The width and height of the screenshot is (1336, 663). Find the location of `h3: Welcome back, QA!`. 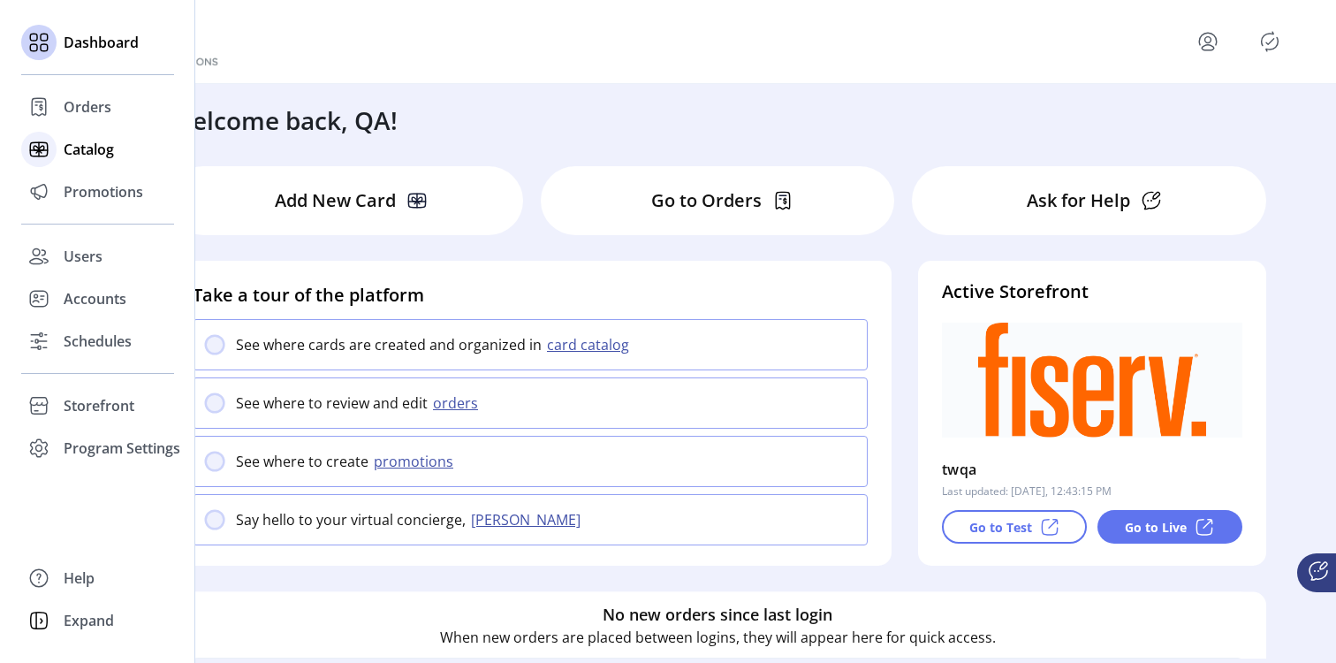

h3: Welcome back, QA! is located at coordinates (284, 120).